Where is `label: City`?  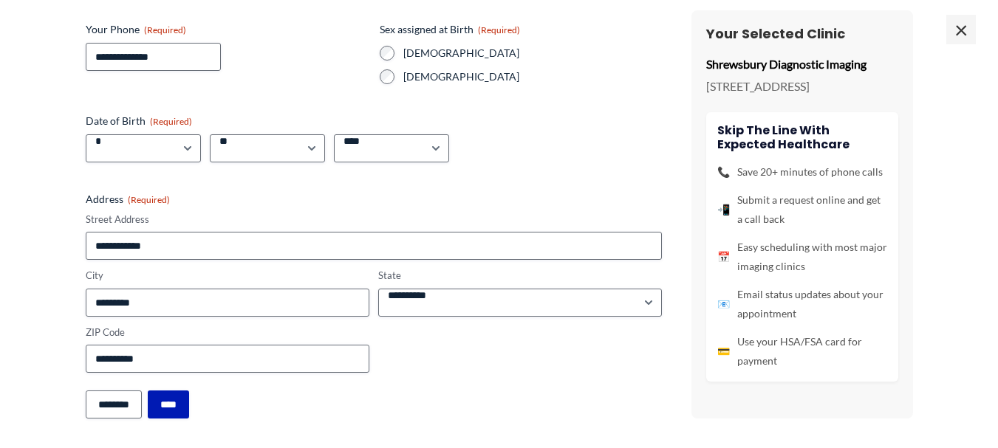 label: City is located at coordinates (227, 275).